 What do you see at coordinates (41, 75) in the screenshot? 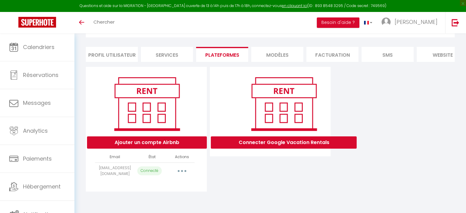
I see `span: Réservations` at bounding box center [41, 75].